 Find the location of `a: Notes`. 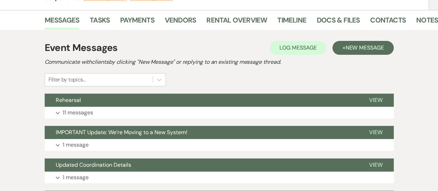

a: Notes is located at coordinates (427, 22).